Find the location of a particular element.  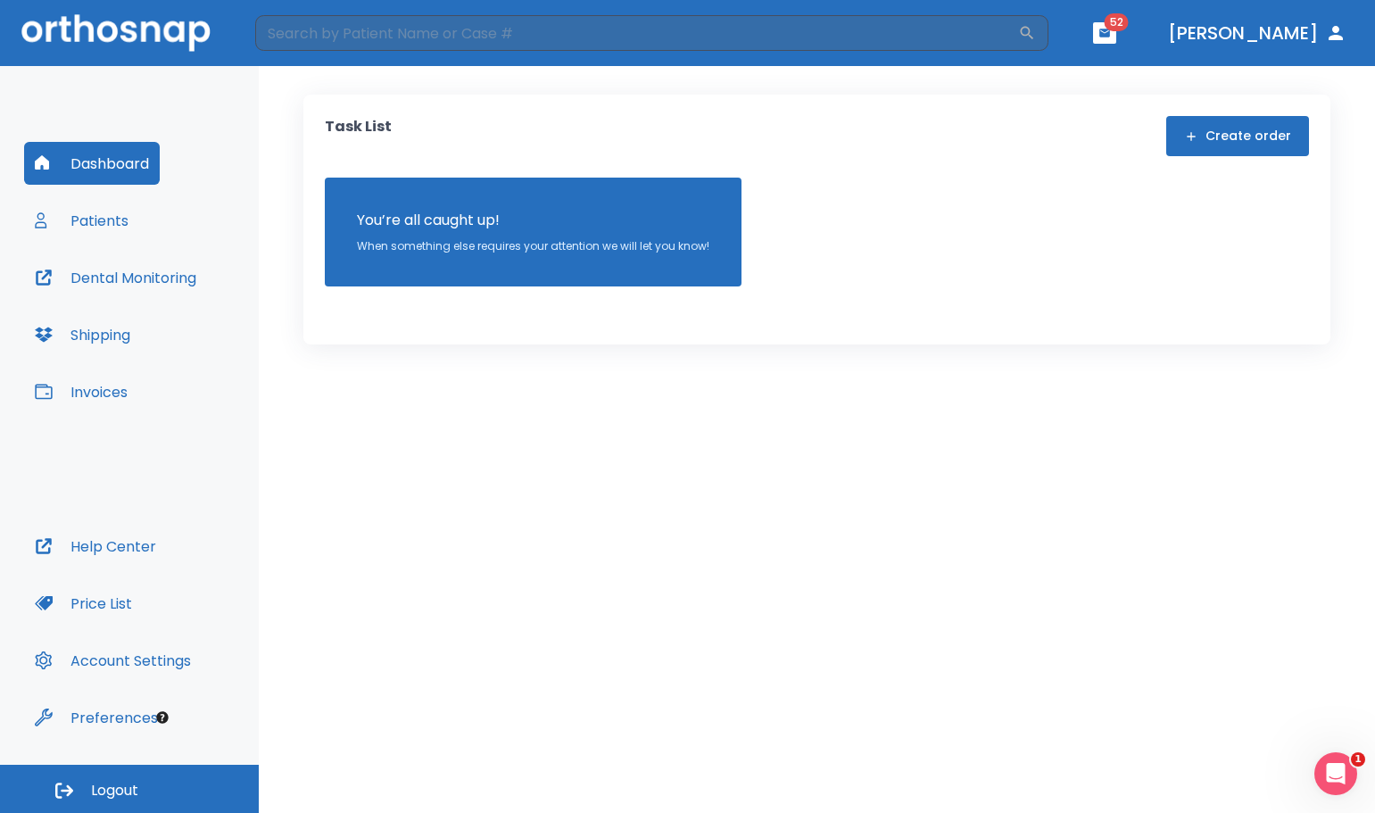

input: Search by Patient Name or Case # is located at coordinates (636, 33).